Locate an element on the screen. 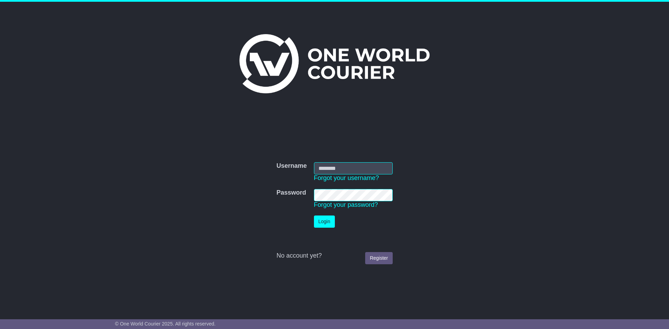 The width and height of the screenshot is (669, 329). a: Forgot your username? is located at coordinates (346, 178).